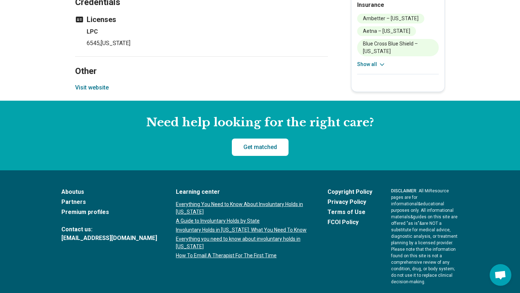 This screenshot has width=520, height=293. What do you see at coordinates (242, 192) in the screenshot?
I see `a: Learning center` at bounding box center [242, 192].